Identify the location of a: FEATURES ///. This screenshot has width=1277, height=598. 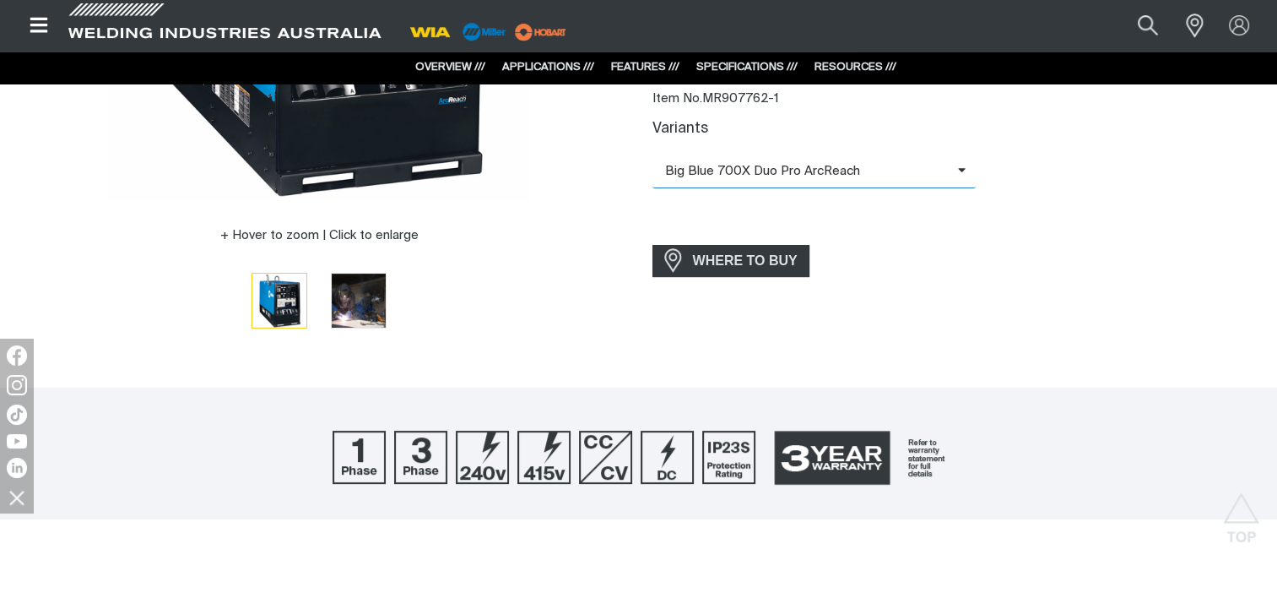
(645, 67).